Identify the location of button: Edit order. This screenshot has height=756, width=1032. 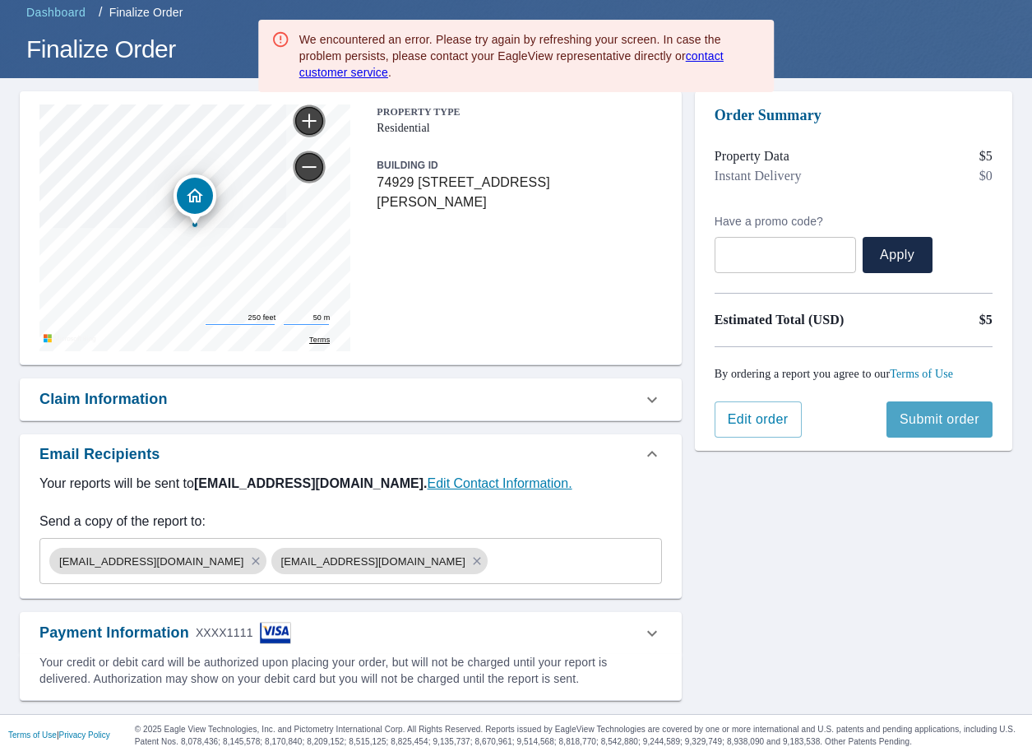
(758, 420).